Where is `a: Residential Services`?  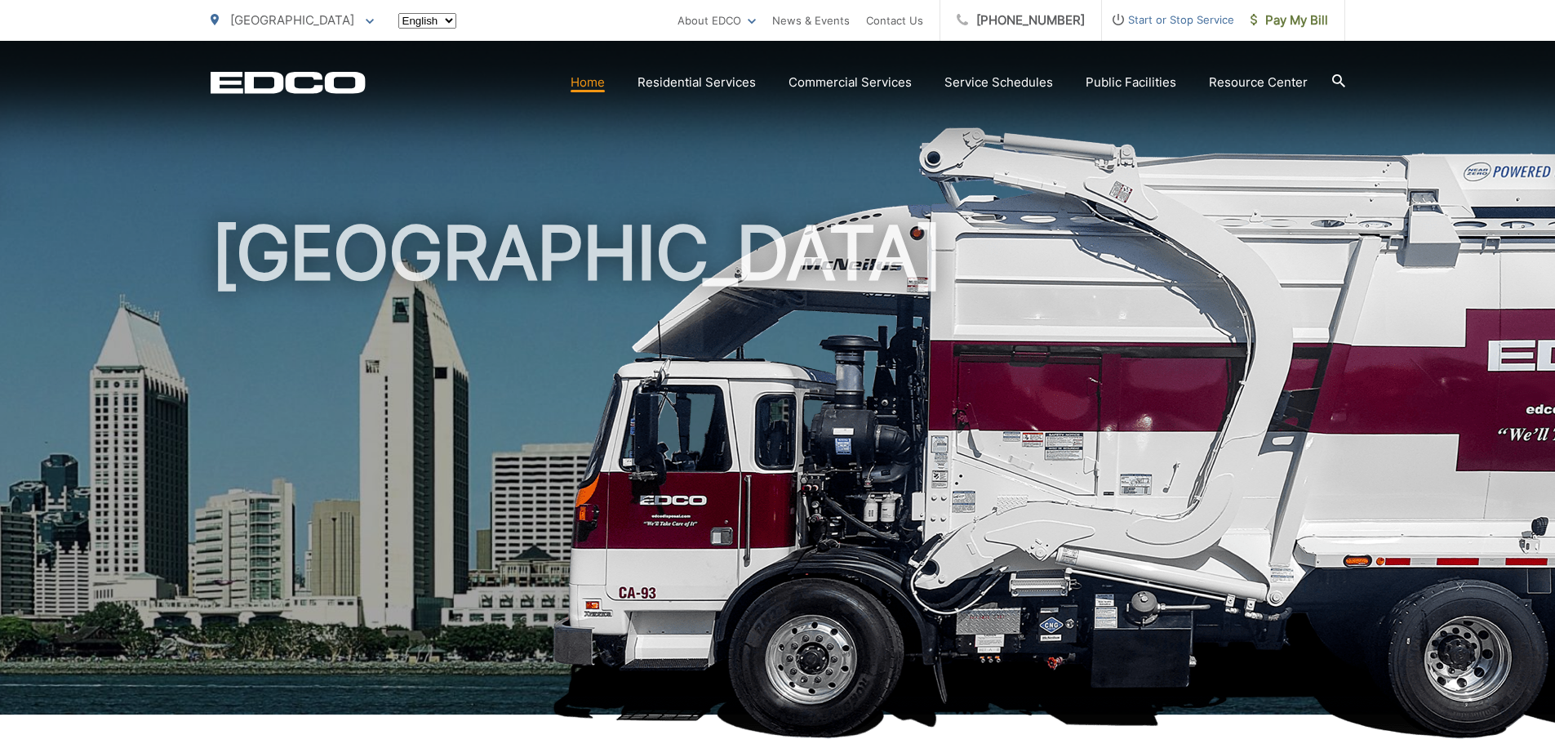
a: Residential Services is located at coordinates (696, 82).